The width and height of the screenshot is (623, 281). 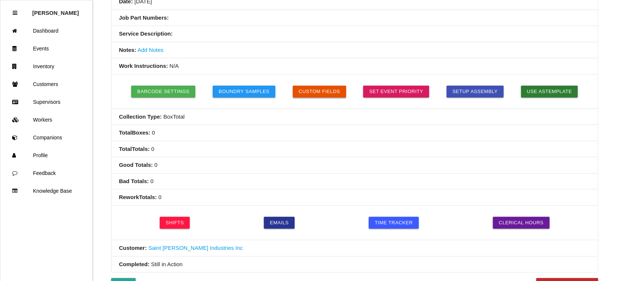 I want to click on div: Close, so click(x=15, y=13).